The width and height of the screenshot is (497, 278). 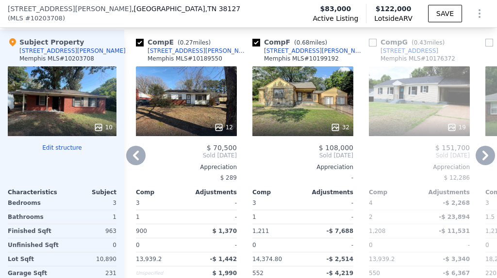 What do you see at coordinates (420, 43) in the screenshot?
I see `span: 0.43` at bounding box center [420, 43].